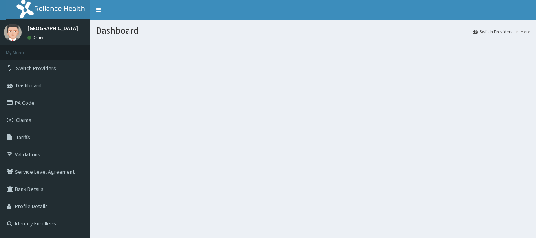 The image size is (536, 238). Describe the element at coordinates (23, 137) in the screenshot. I see `span: Tariffs` at that location.